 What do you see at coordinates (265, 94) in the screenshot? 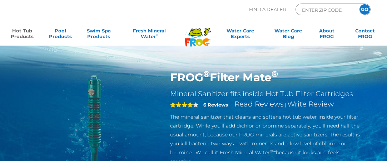
I see `h2: Mineral Sanitizer fits inside Hot Tub Filter Cartridges` at bounding box center [265, 94].